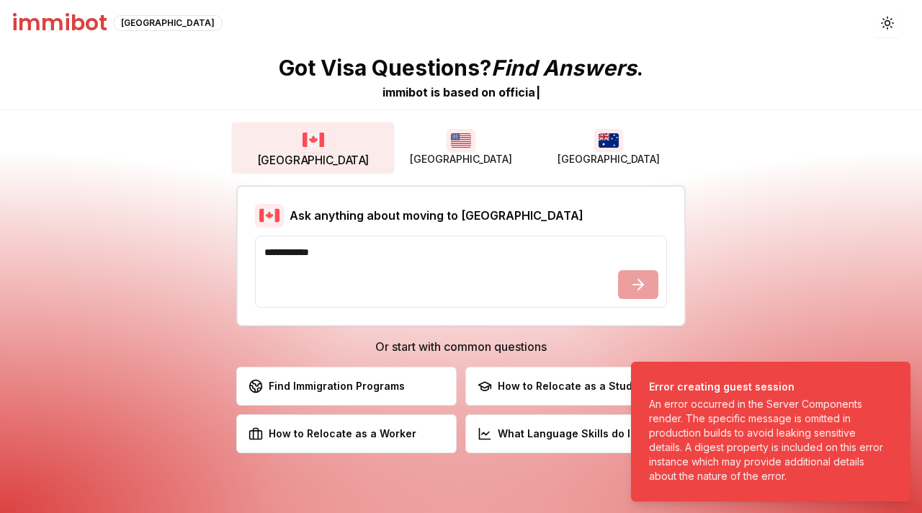 Image resolution: width=922 pixels, height=513 pixels. Describe the element at coordinates (564, 68) in the screenshot. I see `span: Find Answers` at that location.